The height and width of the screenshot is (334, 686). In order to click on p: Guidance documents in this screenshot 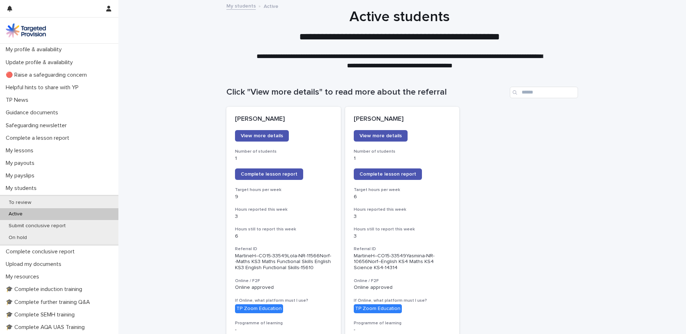, I will do `click(33, 113)`.